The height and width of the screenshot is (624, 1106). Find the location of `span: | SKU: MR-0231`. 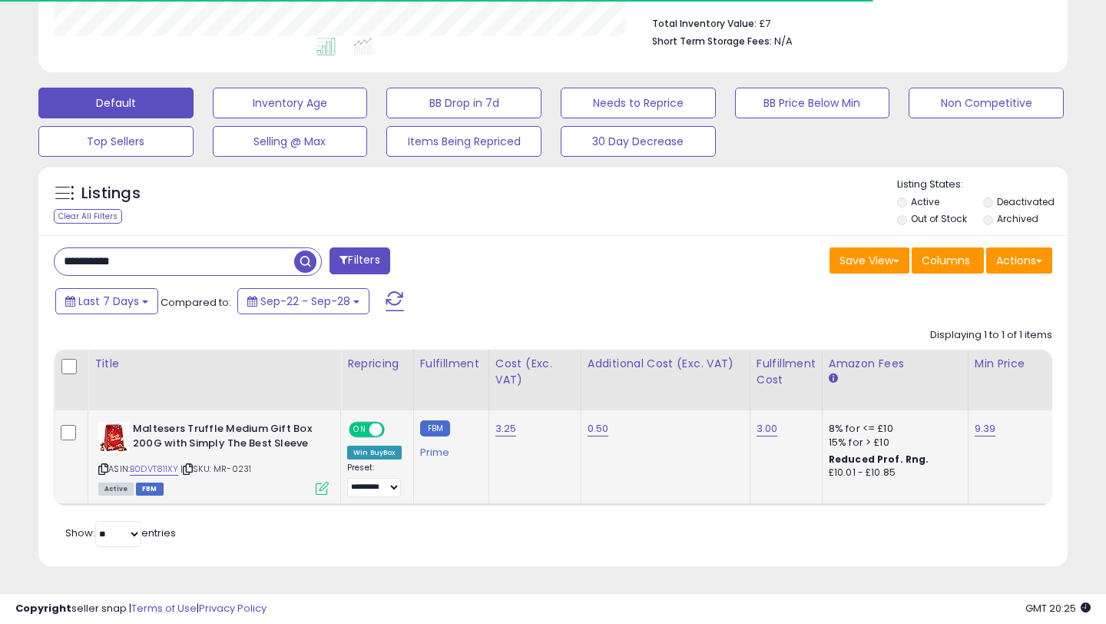

span: | SKU: MR-0231 is located at coordinates (216, 468).